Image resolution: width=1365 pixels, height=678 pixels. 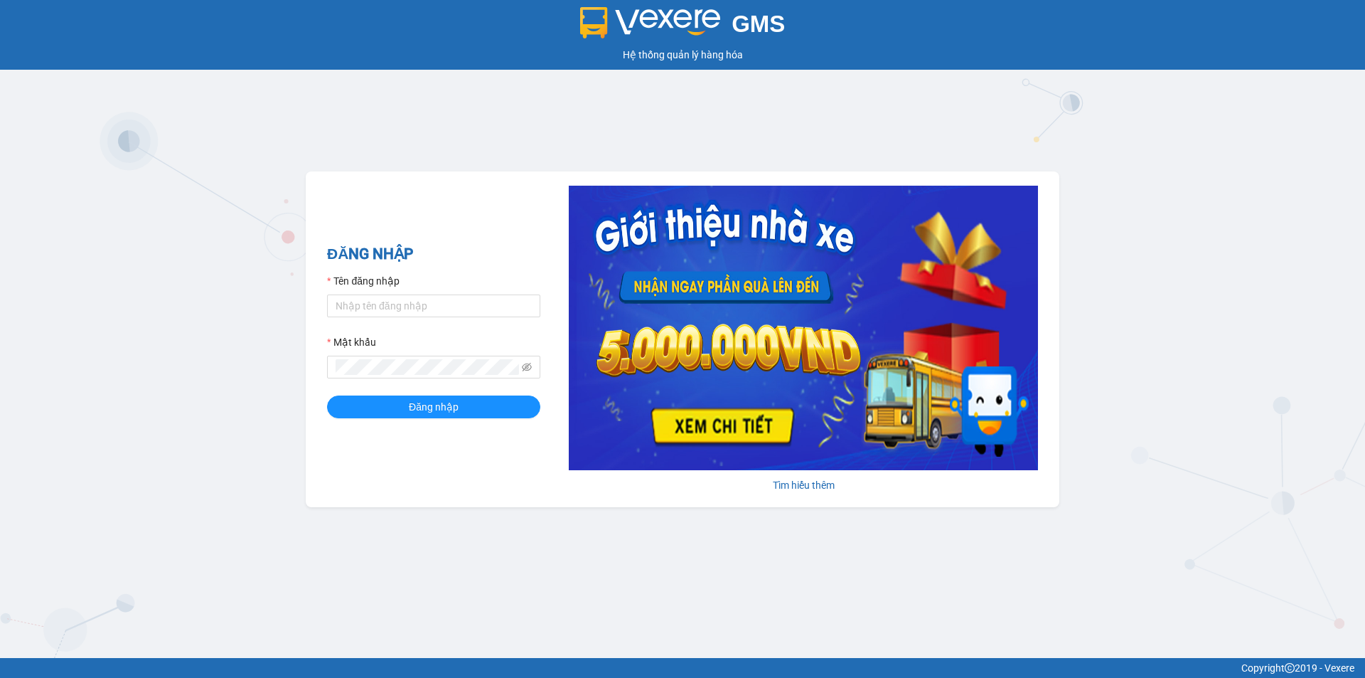 I want to click on div: Hệ thống quản lý hàng hóa, so click(x=683, y=55).